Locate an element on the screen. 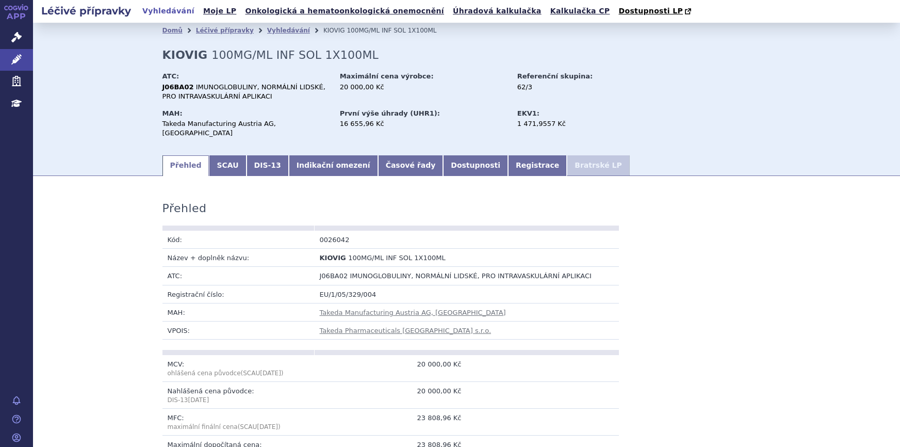 The height and width of the screenshot is (447, 900). span: ohlášená cena původce is located at coordinates (204, 373).